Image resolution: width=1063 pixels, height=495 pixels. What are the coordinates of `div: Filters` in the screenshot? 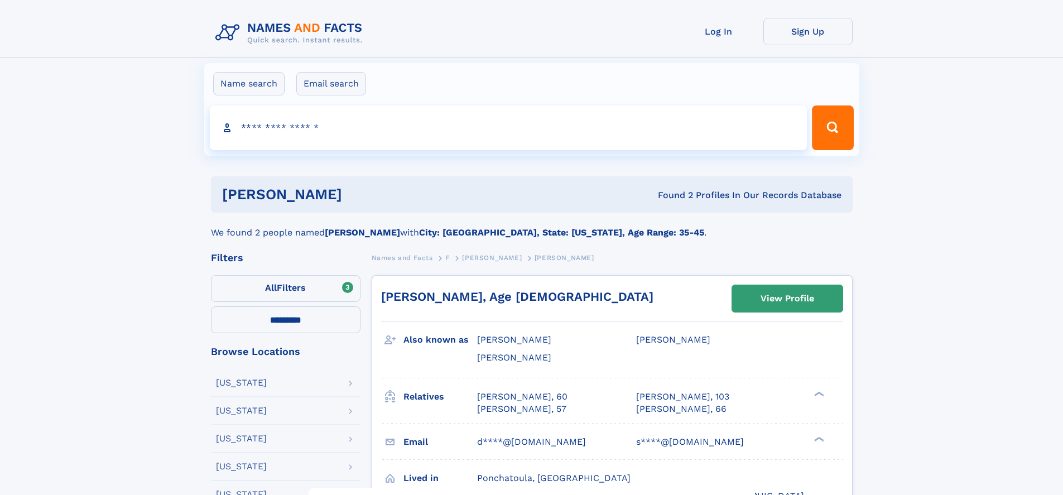 It's located at (286, 258).